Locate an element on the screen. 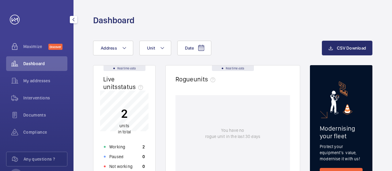 This screenshot has width=392, height=171. span: Documents is located at coordinates (45, 115).